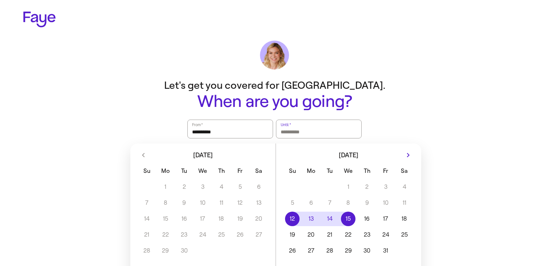 This screenshot has height=266, width=549. What do you see at coordinates (311, 219) in the screenshot?
I see `button: 13` at bounding box center [311, 219].